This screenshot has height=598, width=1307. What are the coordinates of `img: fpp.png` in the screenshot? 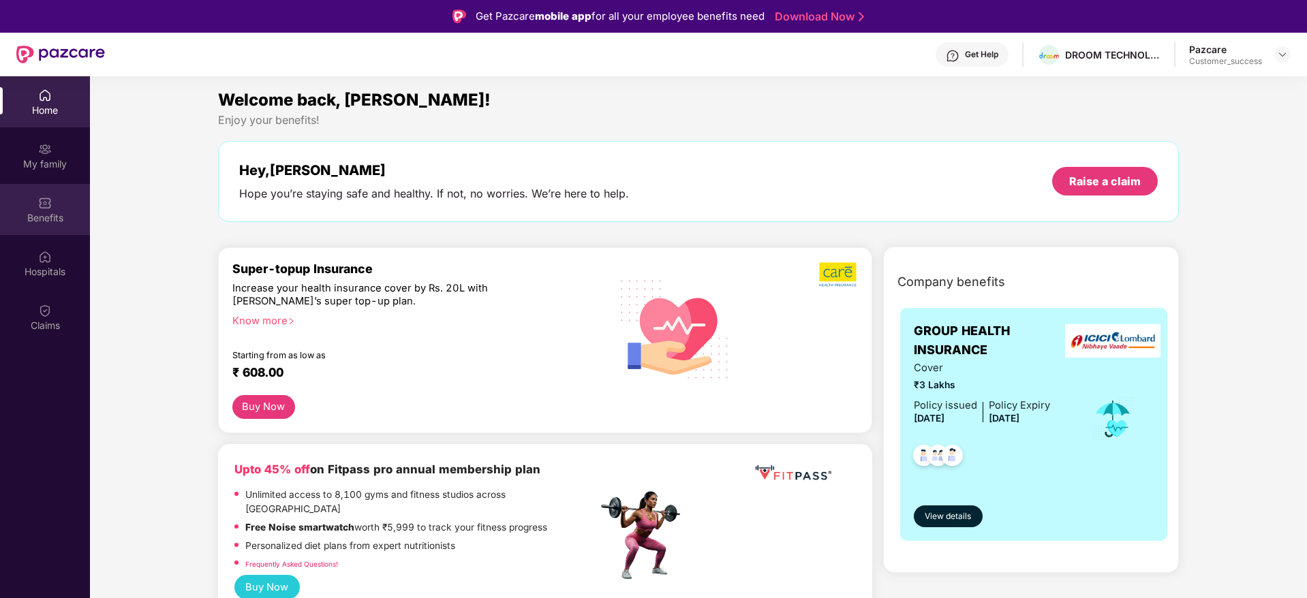 It's located at (645, 536).